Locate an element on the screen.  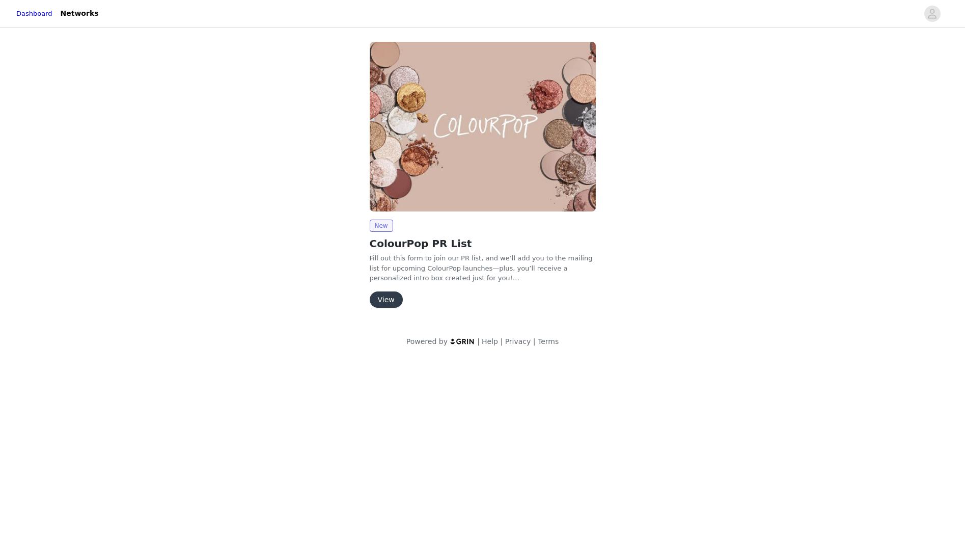
div: avatar is located at coordinates (932, 14).